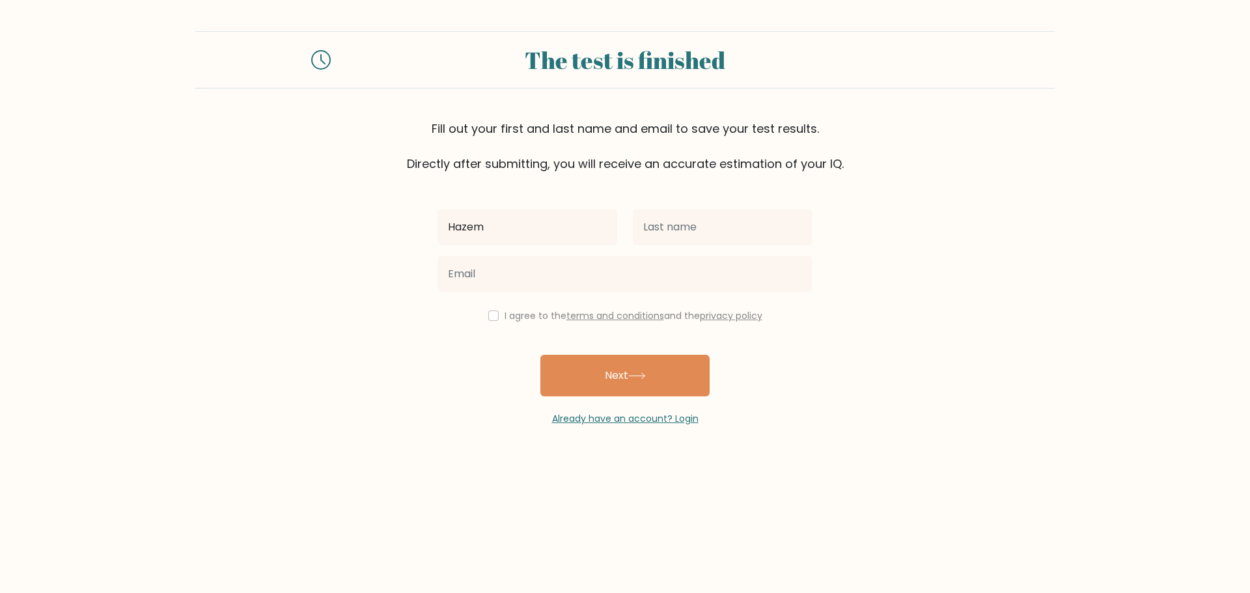 This screenshot has width=1250, height=593. What do you see at coordinates (625, 146) in the screenshot?
I see `div: Fill out your first and last name and email to save your test results. Directly after submitting,...` at bounding box center [625, 146].